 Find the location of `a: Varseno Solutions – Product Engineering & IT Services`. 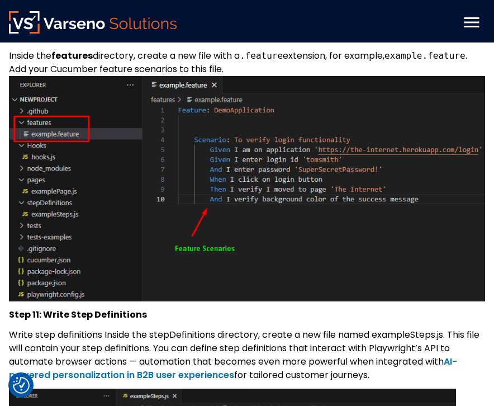

a: Varseno Solutions – Product Engineering & IT Services is located at coordinates (93, 22).